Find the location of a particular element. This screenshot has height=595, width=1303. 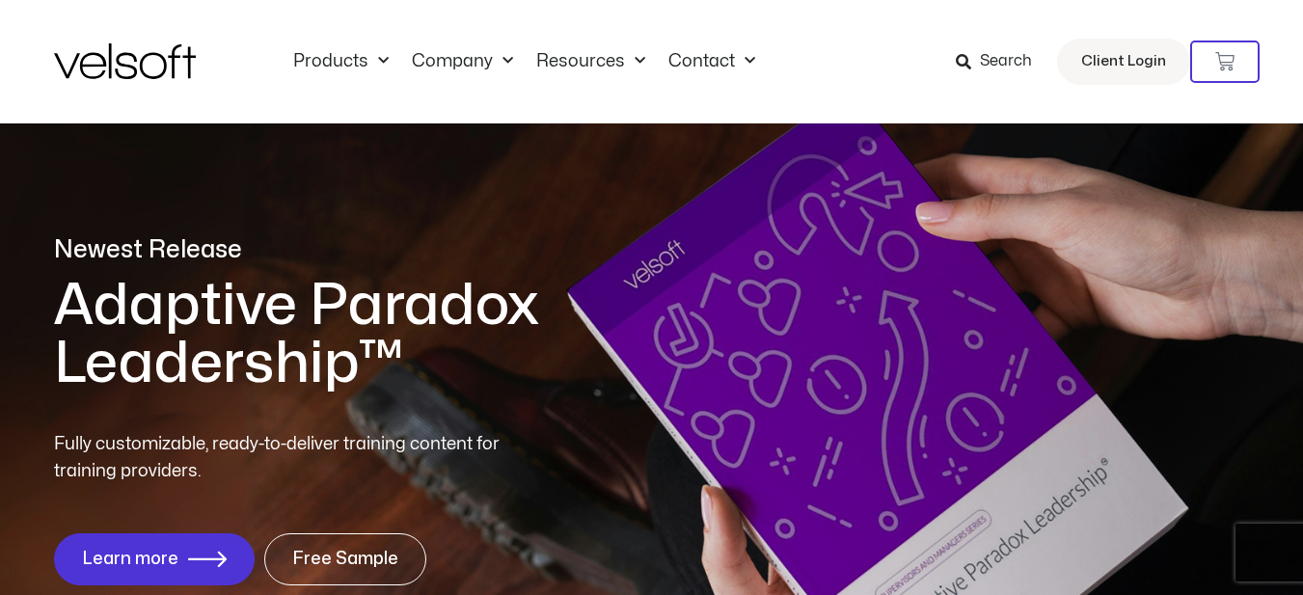

a: Search is located at coordinates (1000, 62).